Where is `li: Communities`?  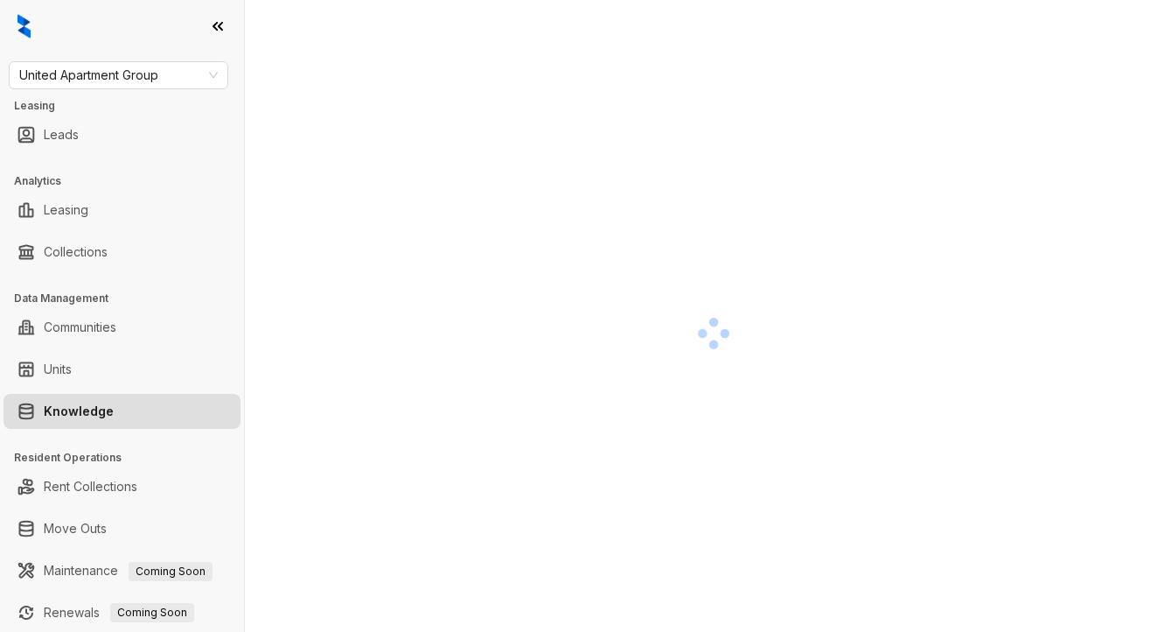 li: Communities is located at coordinates (122, 327).